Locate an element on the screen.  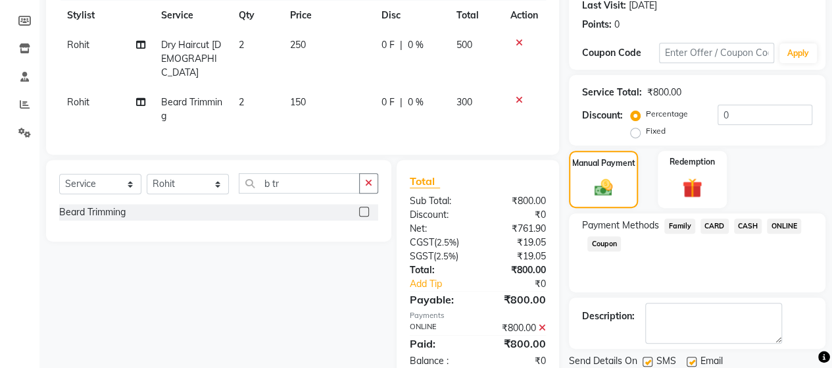
span: Family is located at coordinates (679, 226).